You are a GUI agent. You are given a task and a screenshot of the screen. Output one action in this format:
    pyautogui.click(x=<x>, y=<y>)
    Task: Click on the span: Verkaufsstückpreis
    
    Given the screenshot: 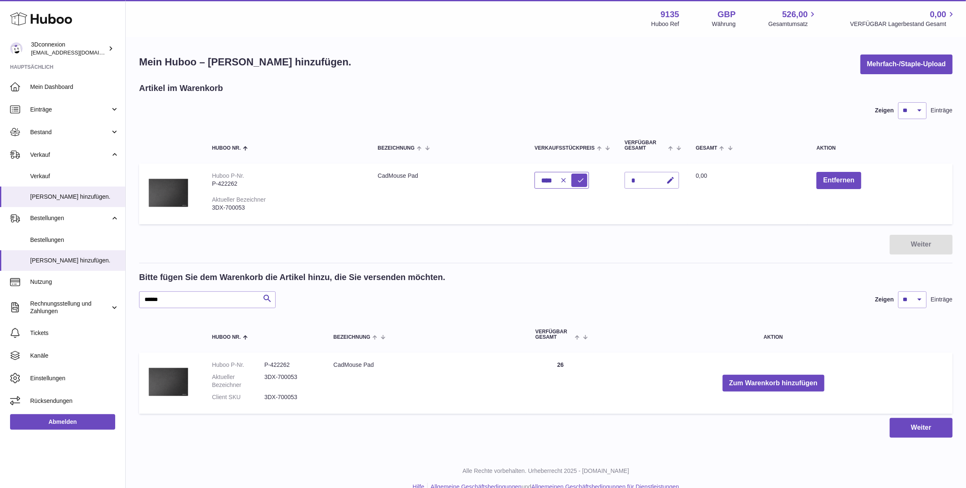 What is the action you would take?
    pyautogui.click(x=564, y=148)
    